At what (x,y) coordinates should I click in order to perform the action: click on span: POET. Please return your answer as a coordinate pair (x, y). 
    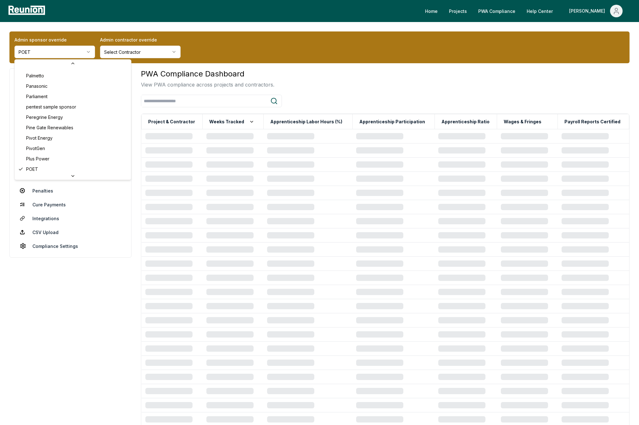
    Looking at the image, I should click on (32, 169).